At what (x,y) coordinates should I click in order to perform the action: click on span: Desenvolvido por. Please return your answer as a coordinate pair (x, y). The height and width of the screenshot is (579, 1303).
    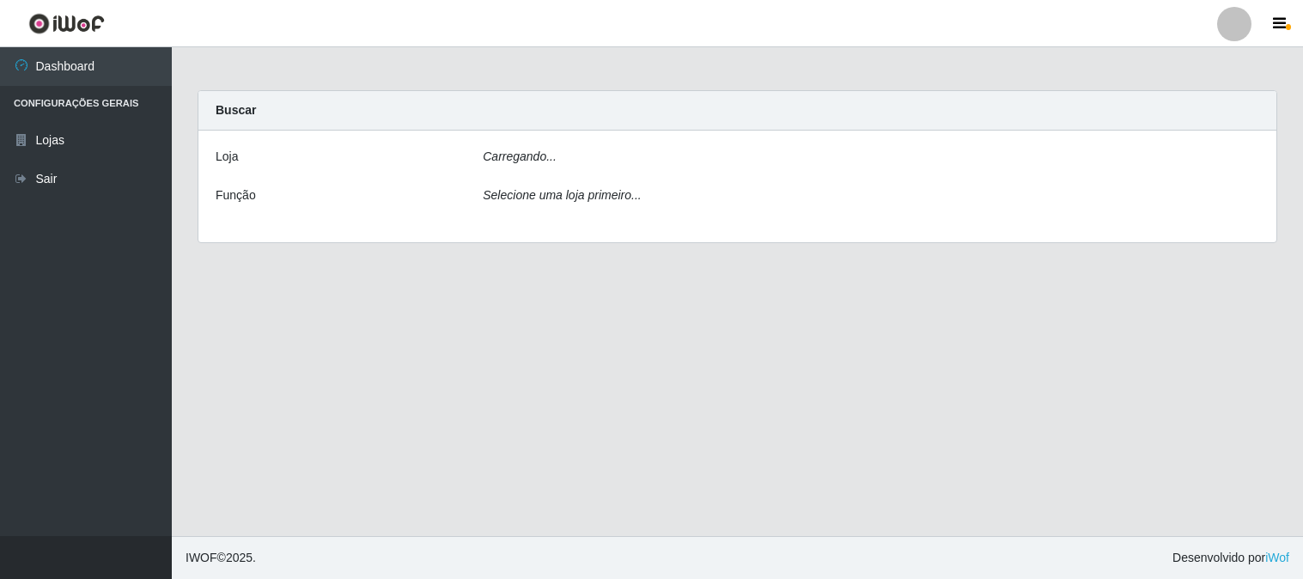
    Looking at the image, I should click on (1231, 558).